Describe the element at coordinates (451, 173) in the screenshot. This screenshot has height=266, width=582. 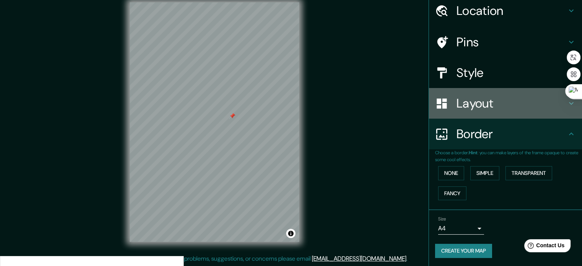
I see `button: None` at that location.